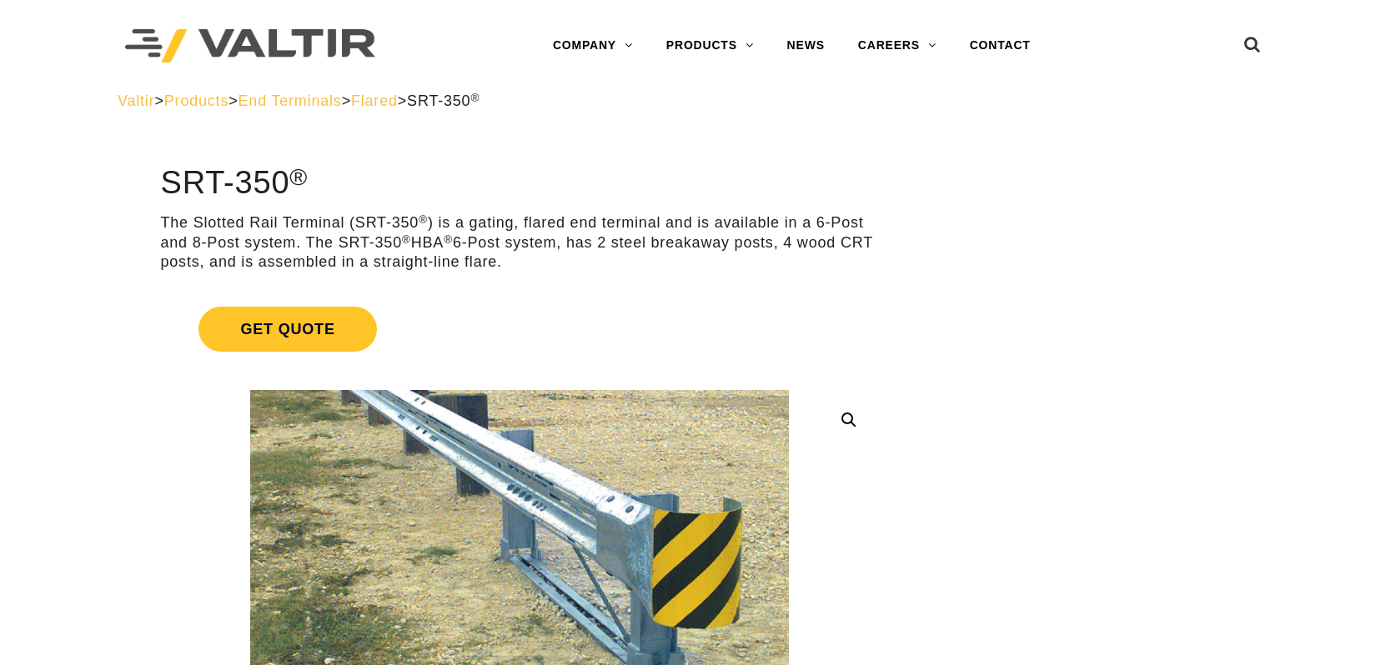 Image resolution: width=1386 pixels, height=665 pixels. Describe the element at coordinates (805, 46) in the screenshot. I see `a: NEWS` at that location.